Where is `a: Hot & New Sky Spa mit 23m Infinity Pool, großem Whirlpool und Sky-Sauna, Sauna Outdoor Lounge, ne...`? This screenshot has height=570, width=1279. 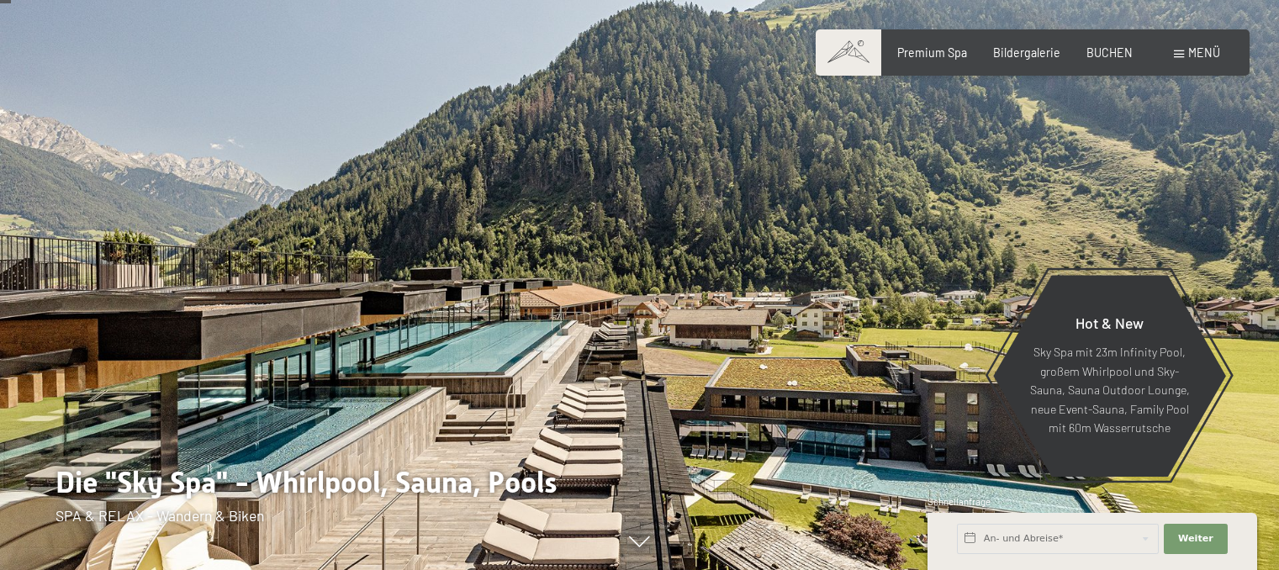 a: Hot & New Sky Spa mit 23m Infinity Pool, großem Whirlpool und Sky-Sauna, Sauna Outdoor Lounge, ne... is located at coordinates (1109, 376).